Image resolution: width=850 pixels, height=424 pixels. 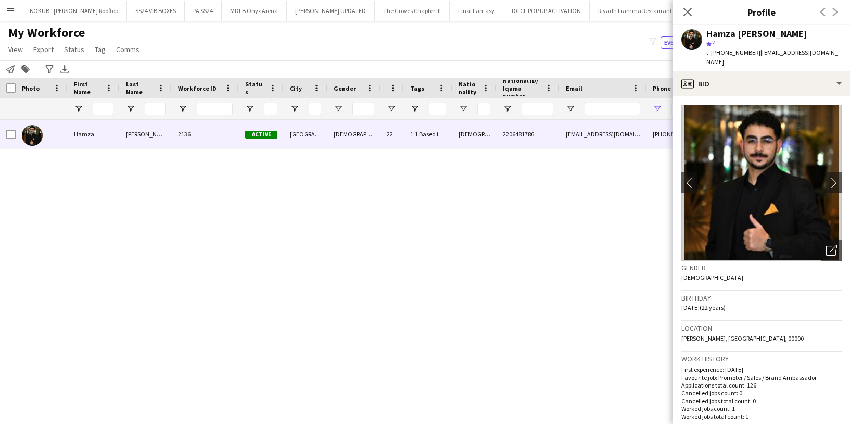 I want to click on a: Tag, so click(x=100, y=49).